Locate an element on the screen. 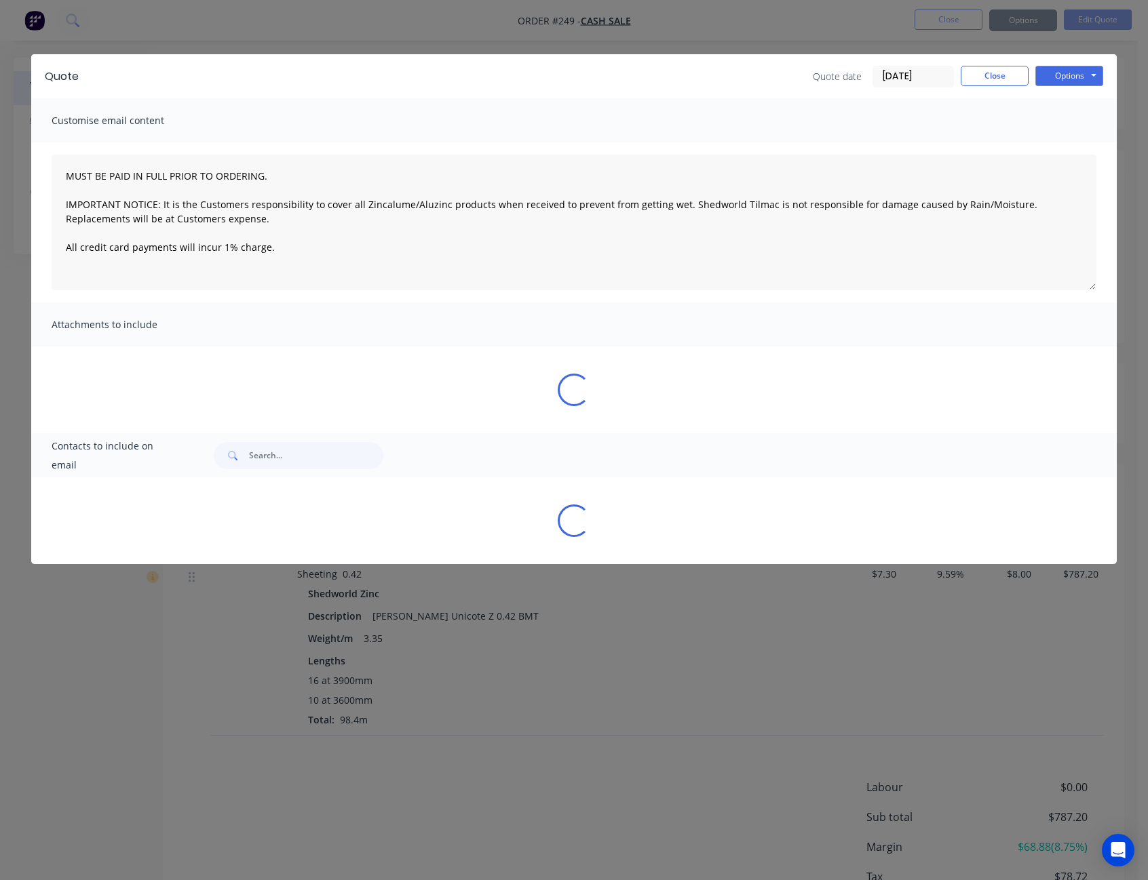  div: Open Intercom Messenger is located at coordinates (1118, 851).